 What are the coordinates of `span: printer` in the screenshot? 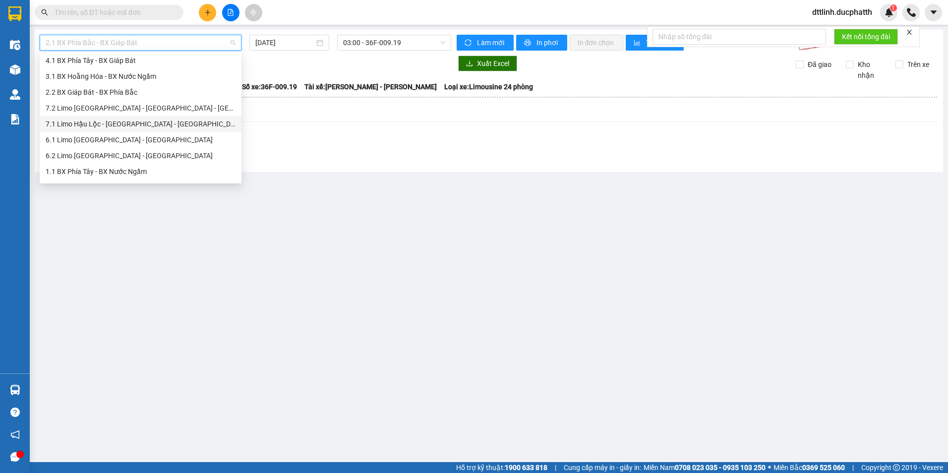 It's located at (528, 43).